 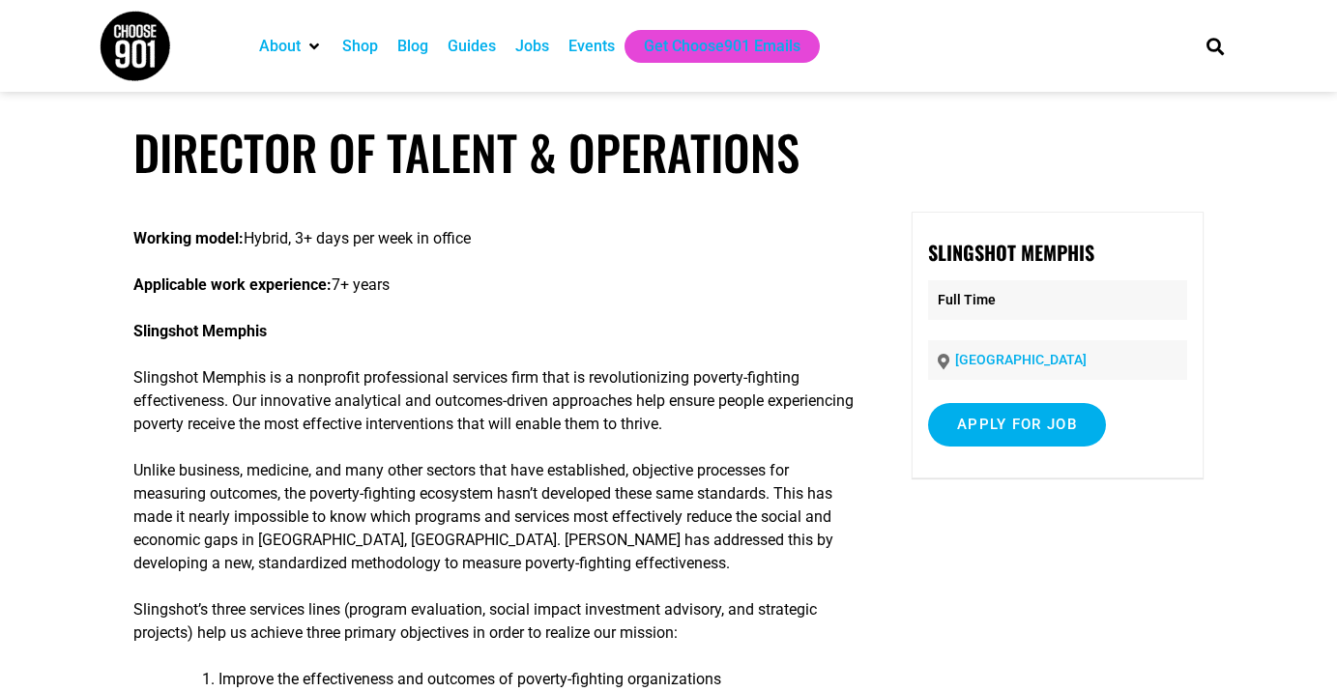 I want to click on strong: Applicable work experience:, so click(x=232, y=284).